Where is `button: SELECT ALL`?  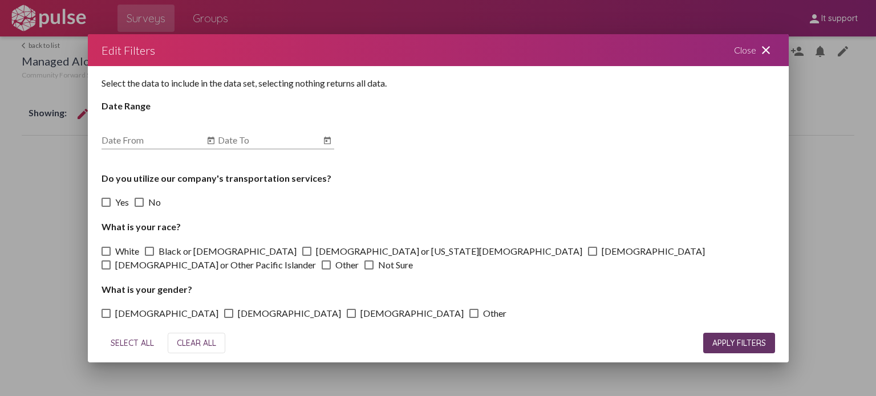 button: SELECT ALL is located at coordinates (132, 343).